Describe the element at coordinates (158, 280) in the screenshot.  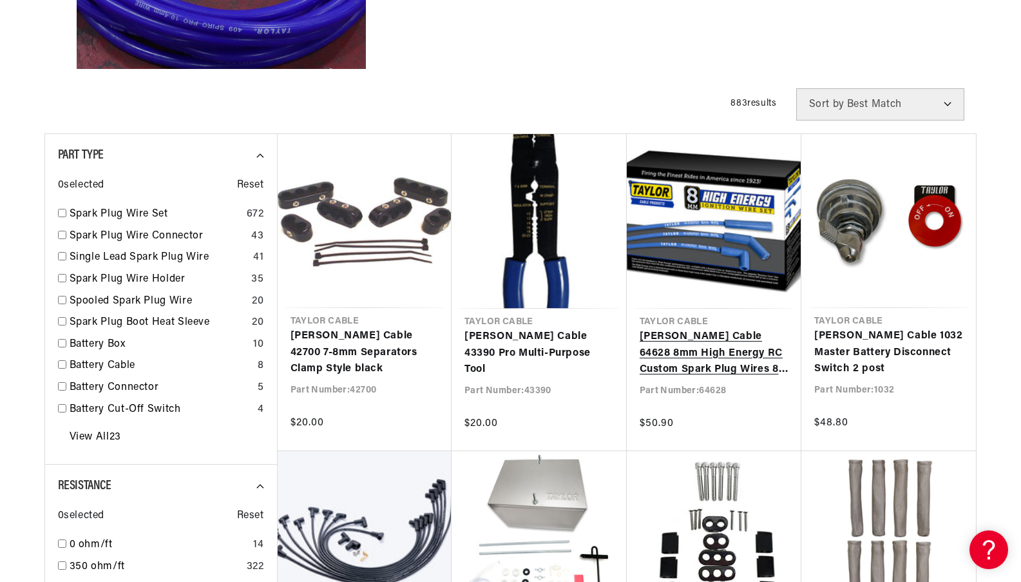
I see `a: Spark Plug Wire Holder` at that location.